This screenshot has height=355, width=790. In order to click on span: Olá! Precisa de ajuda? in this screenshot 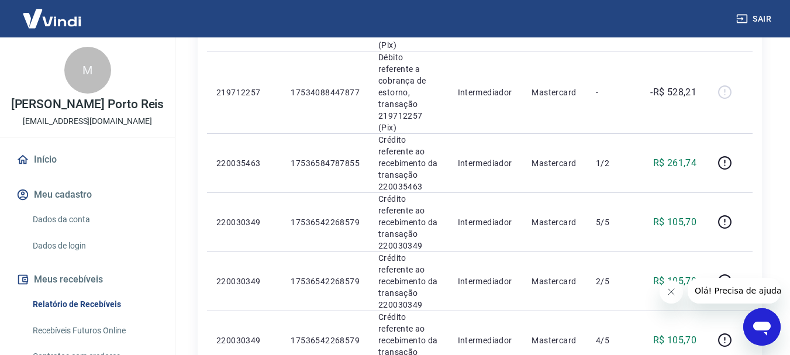, I will do `click(53, 13)`.